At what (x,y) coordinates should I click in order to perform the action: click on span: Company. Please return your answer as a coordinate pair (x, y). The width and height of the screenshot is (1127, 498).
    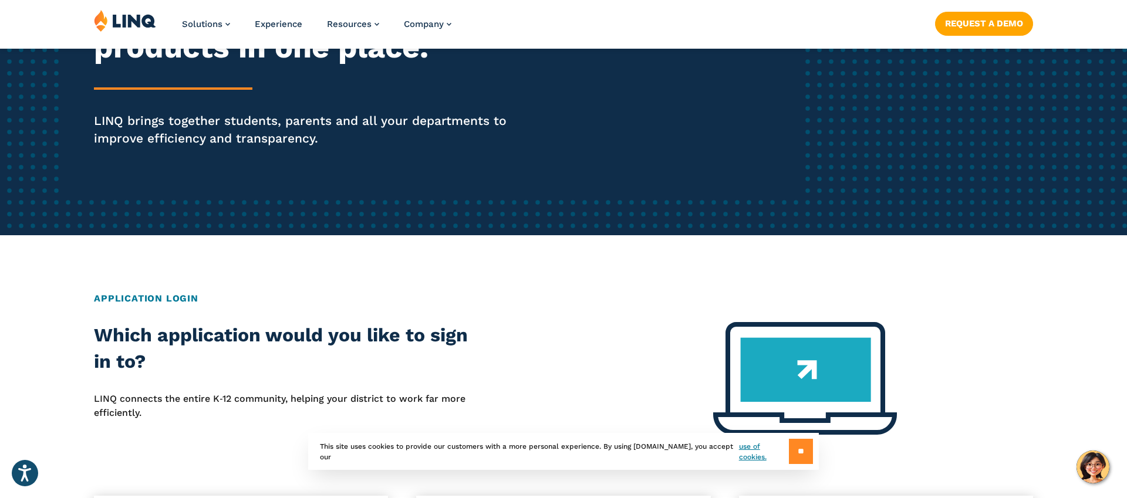
    Looking at the image, I should click on (424, 24).